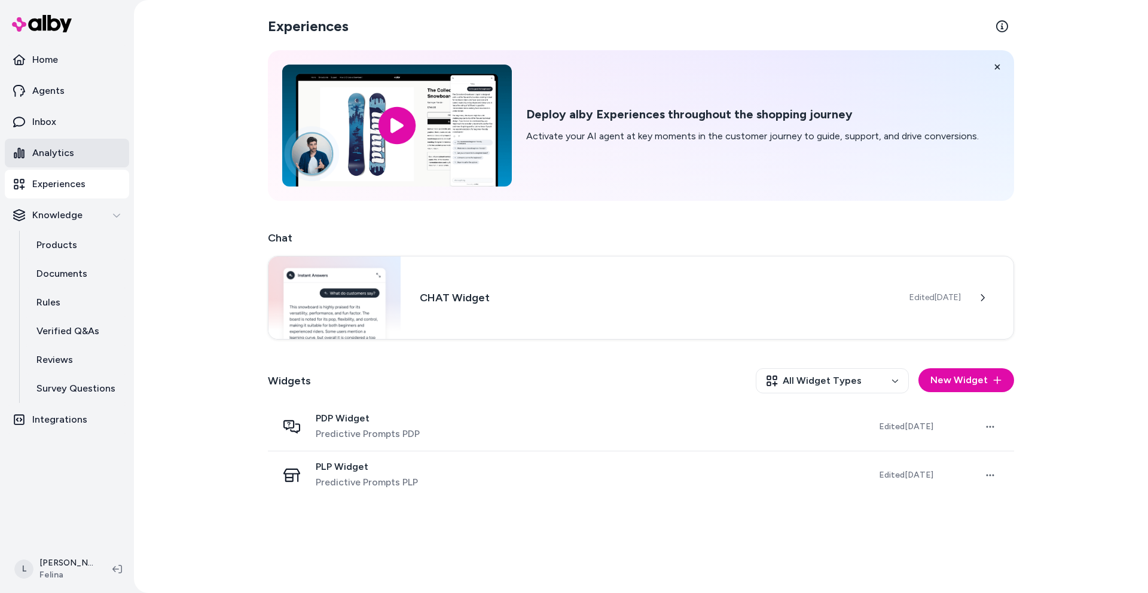 The image size is (1148, 593). What do you see at coordinates (67, 122) in the screenshot?
I see `a: Inbox` at bounding box center [67, 122].